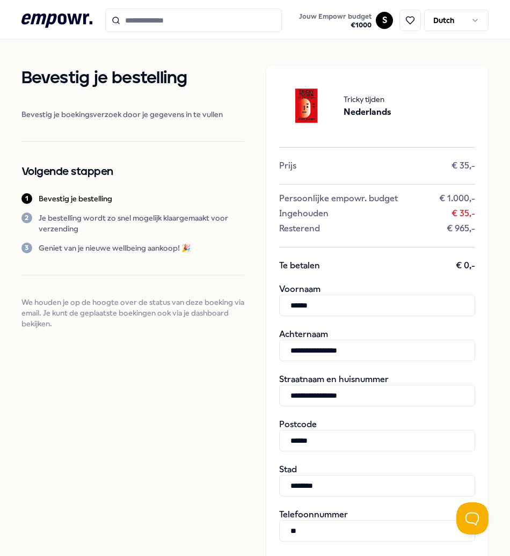  Describe the element at coordinates (304, 214) in the screenshot. I see `span: Ingehouden` at that location.